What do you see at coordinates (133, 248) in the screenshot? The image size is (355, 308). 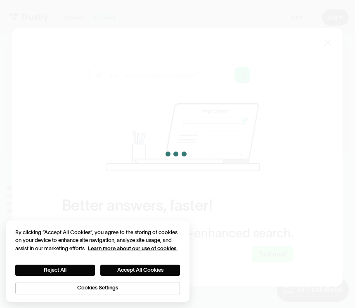 I see `a: More information about your privacy, opens in a new tab` at bounding box center [133, 248].